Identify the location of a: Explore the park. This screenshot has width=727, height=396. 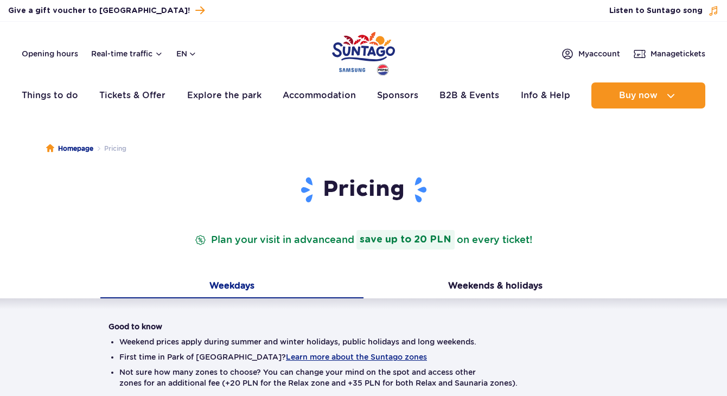
(224, 95).